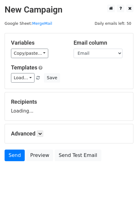  What do you see at coordinates (69, 102) in the screenshot?
I see `h5: Recipients` at bounding box center [69, 102].